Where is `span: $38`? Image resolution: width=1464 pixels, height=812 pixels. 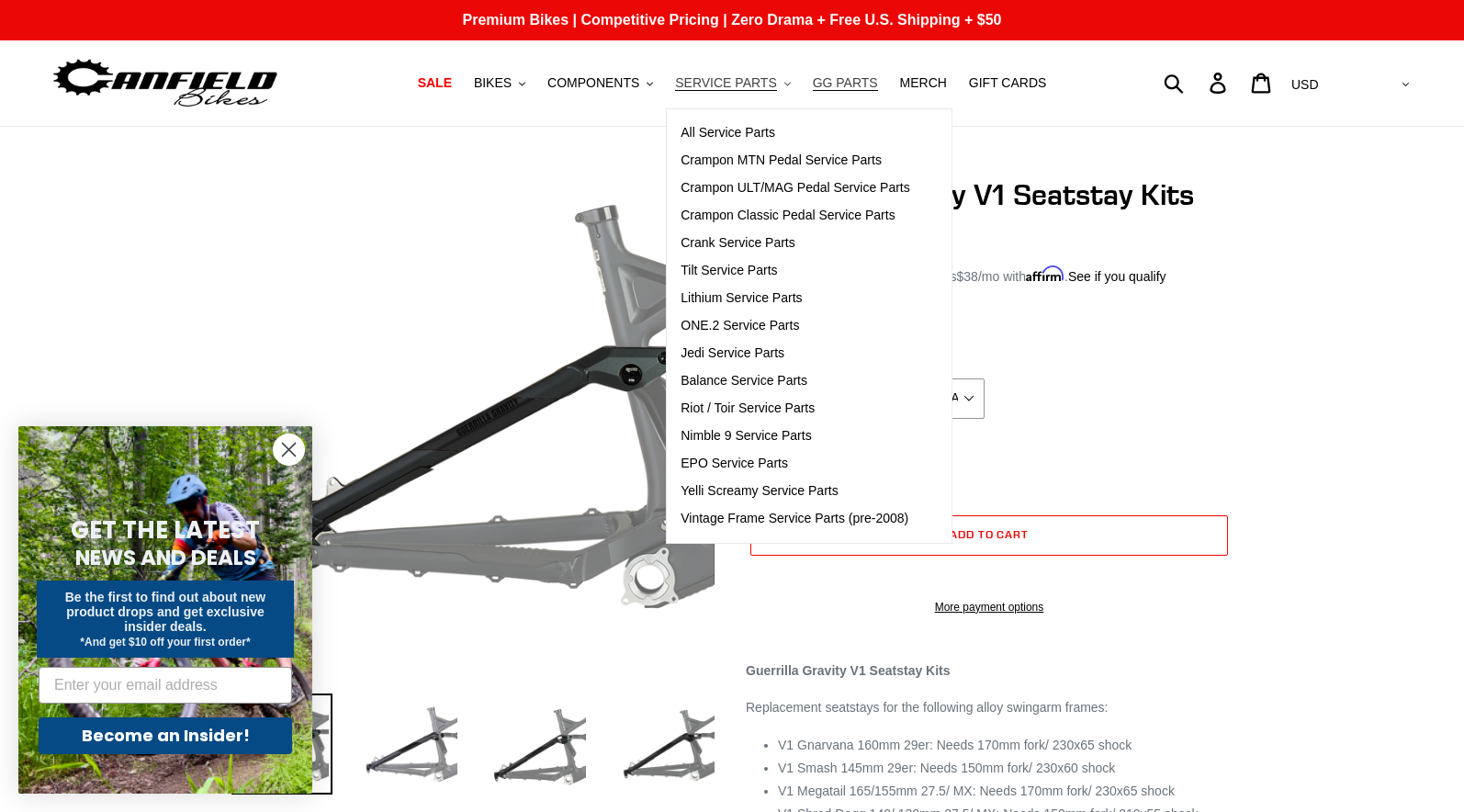 span: $38 is located at coordinates (967, 276).